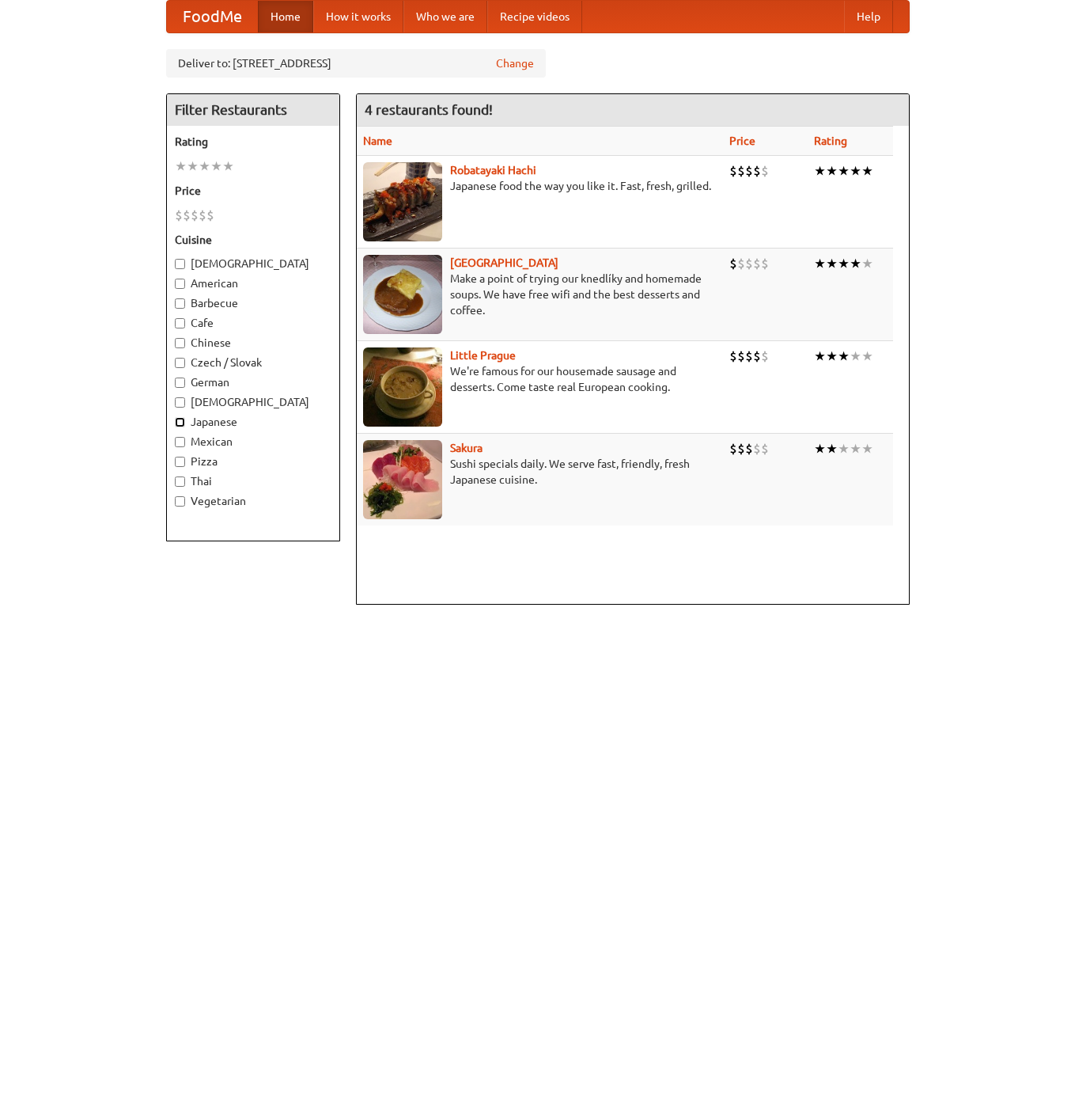  What do you see at coordinates (403, 387) in the screenshot?
I see `img: littleprague.jpg` at bounding box center [403, 387].